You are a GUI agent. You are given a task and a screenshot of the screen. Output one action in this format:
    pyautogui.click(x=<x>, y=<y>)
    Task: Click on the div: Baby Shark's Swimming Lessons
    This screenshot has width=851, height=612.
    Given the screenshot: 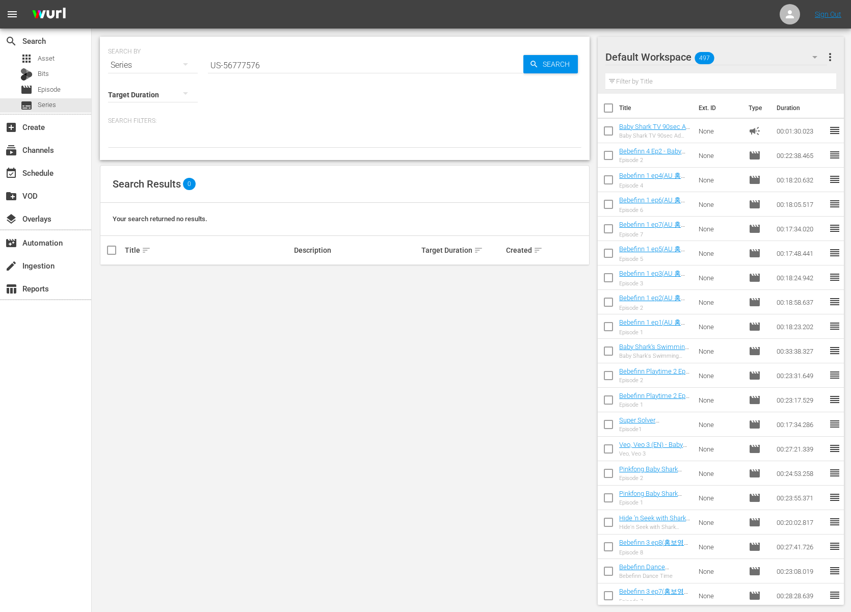 What is the action you would take?
    pyautogui.click(x=654, y=356)
    